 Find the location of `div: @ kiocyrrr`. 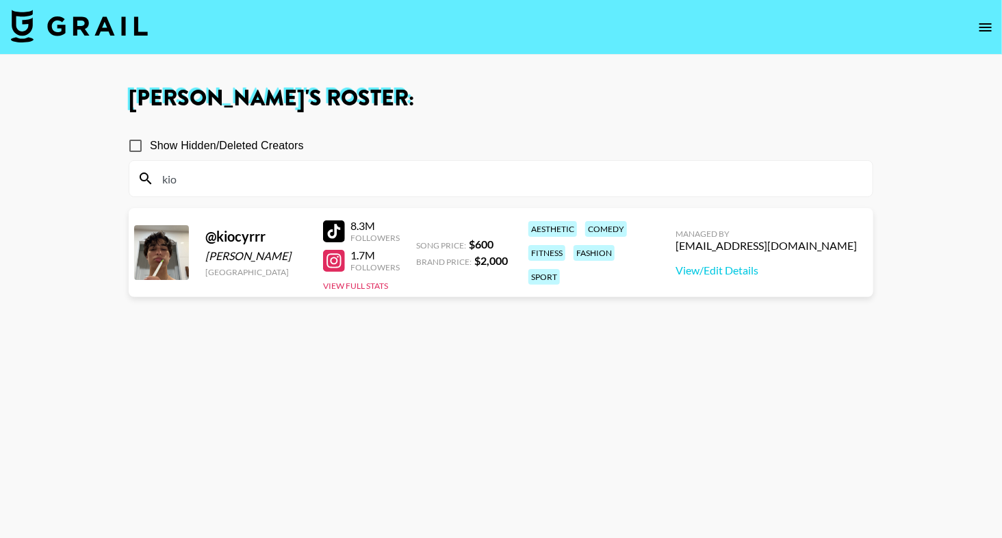

div: @ kiocyrrr is located at coordinates (256, 236).